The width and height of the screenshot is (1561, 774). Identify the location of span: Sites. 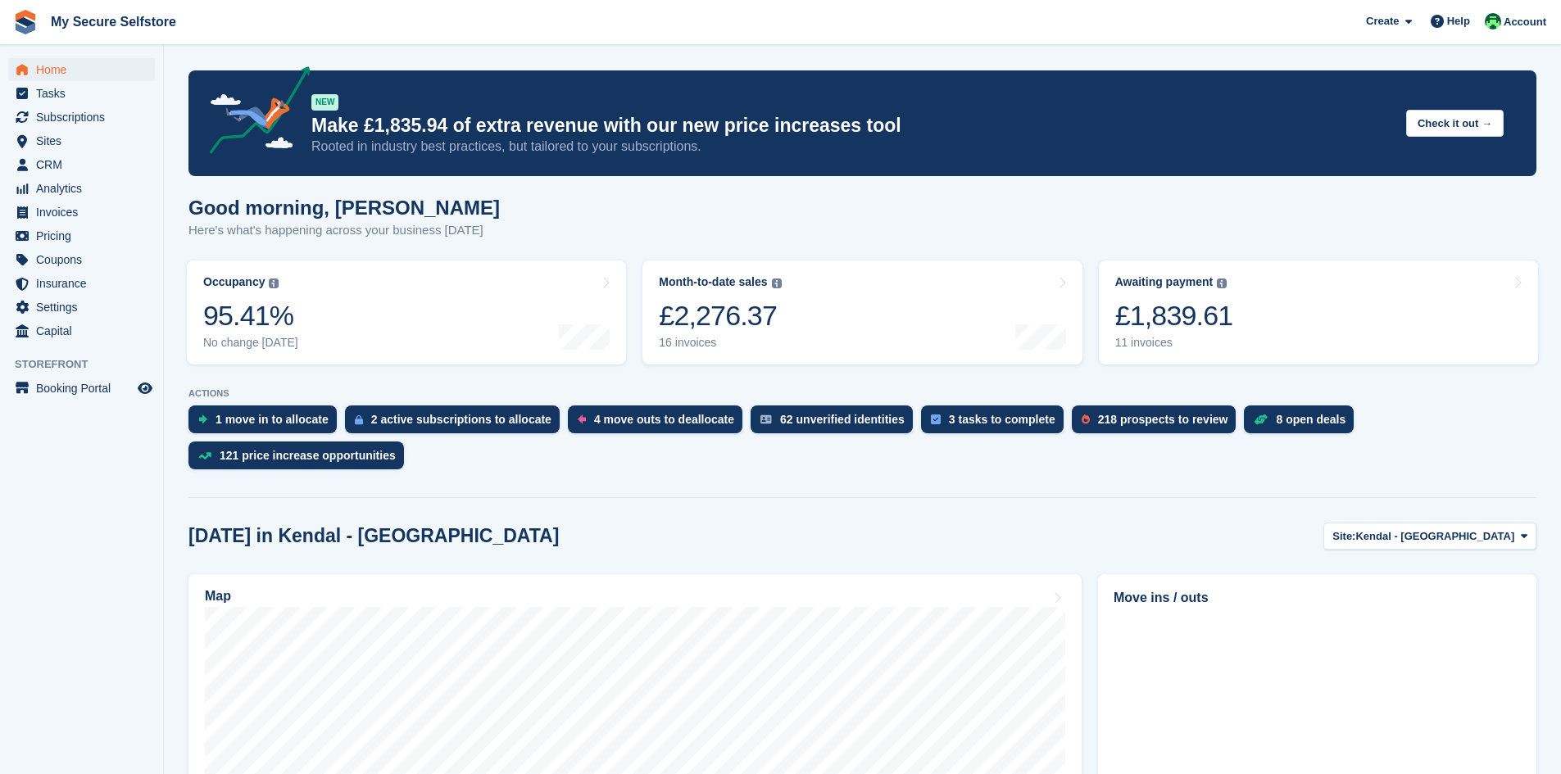
(85, 141).